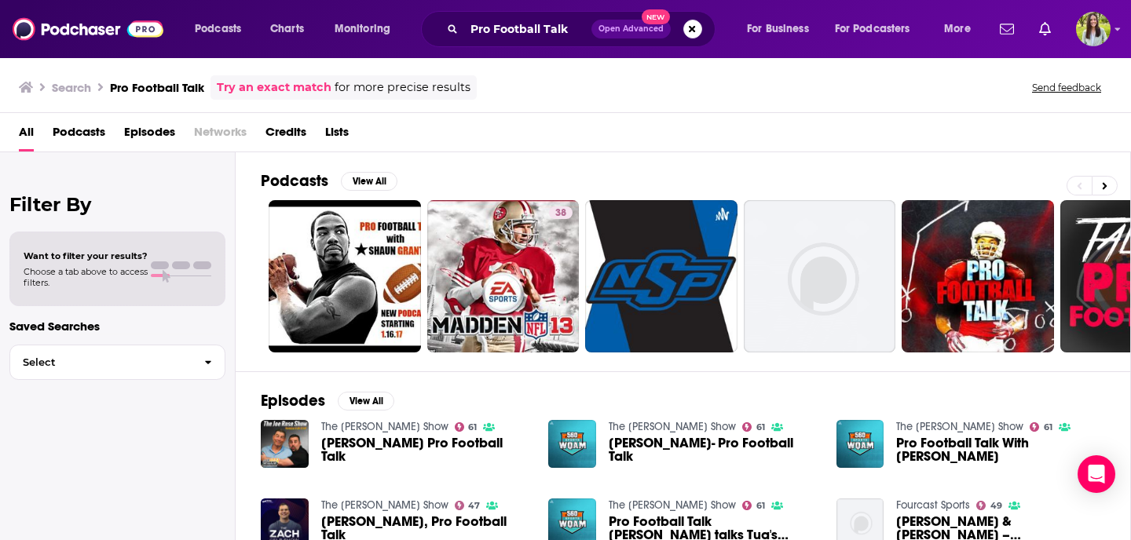  I want to click on span: Monitoring, so click(362, 29).